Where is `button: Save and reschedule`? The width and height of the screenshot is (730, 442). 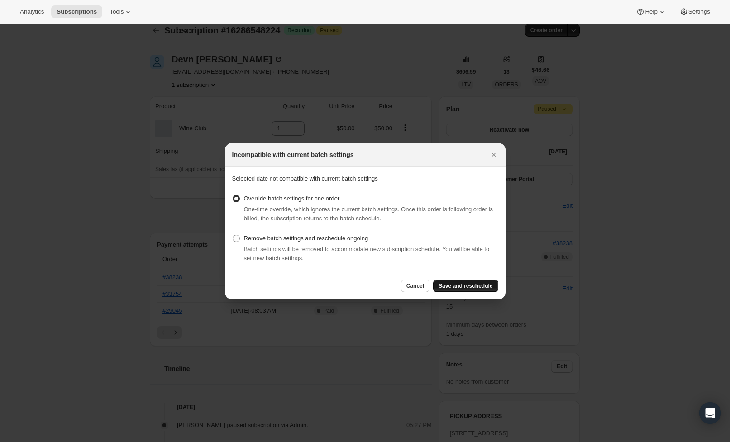 button: Save and reschedule is located at coordinates (465, 286).